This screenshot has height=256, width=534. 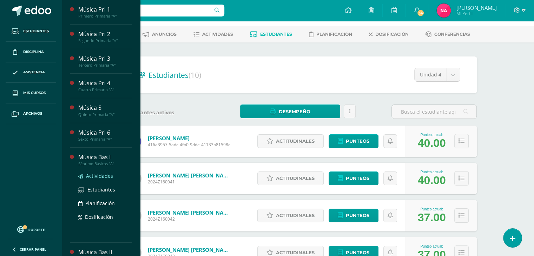 I want to click on div: Sexto Primaria "A", so click(x=105, y=139).